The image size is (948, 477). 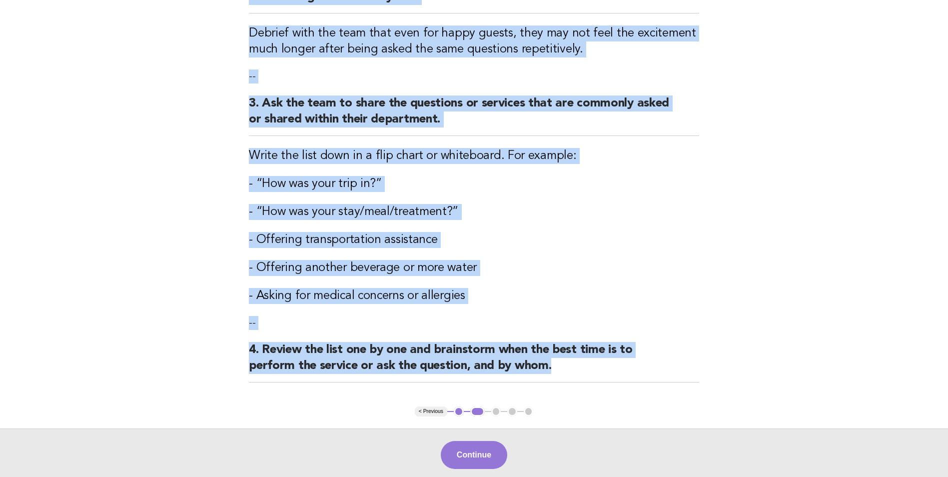 I want to click on h2: 4. Review the list one by one and brainstorm when the best time is to perform the service or ask ..., so click(x=474, y=362).